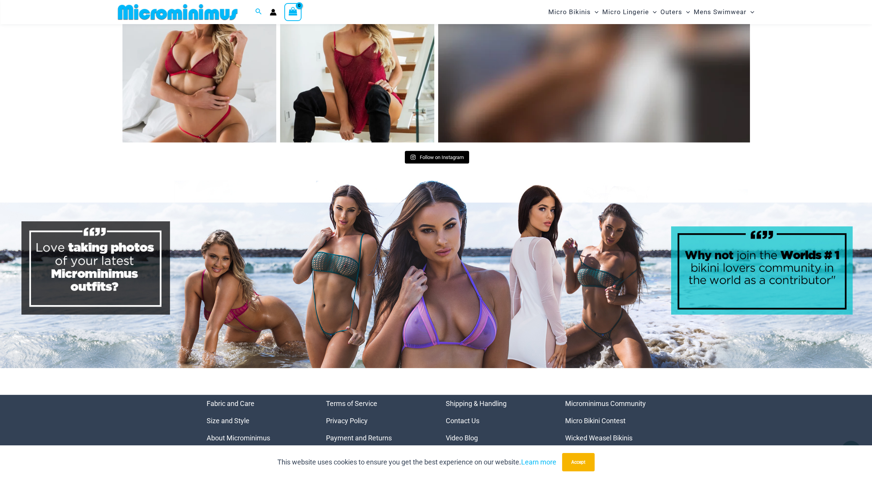 The height and width of the screenshot is (479, 872). I want to click on a: Terms of Service, so click(352, 404).